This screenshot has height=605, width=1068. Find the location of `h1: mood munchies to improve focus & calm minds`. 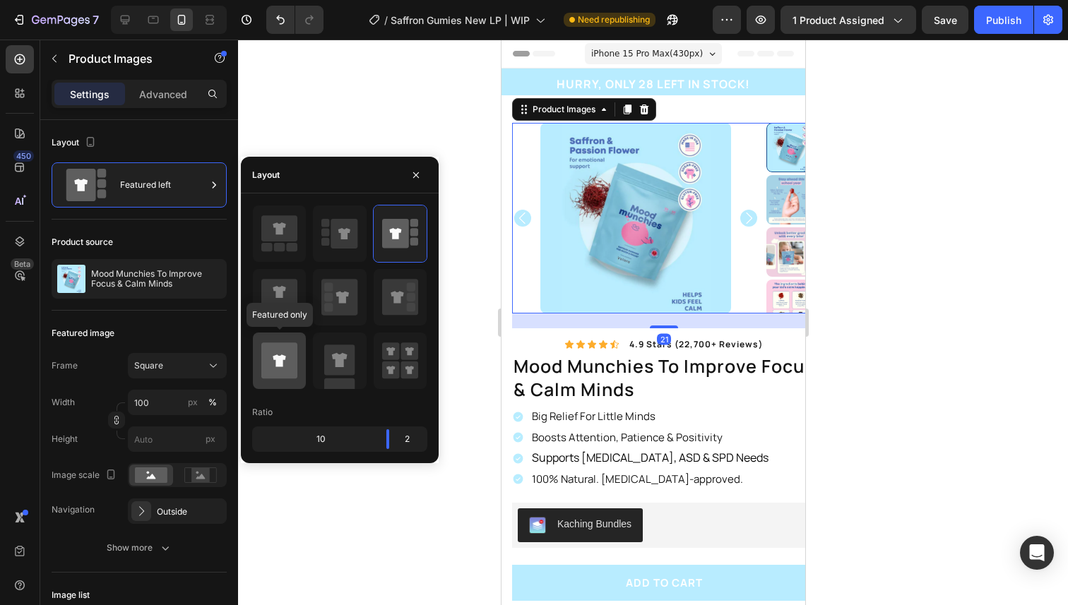

h1: mood munchies to improve focus & calm minds is located at coordinates (162, 338).